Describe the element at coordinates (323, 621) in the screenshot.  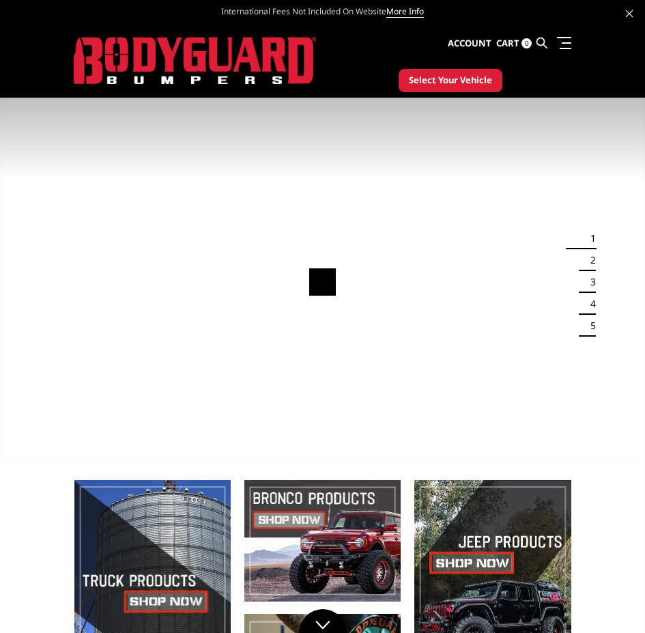
I see `a: Click to Down` at that location.